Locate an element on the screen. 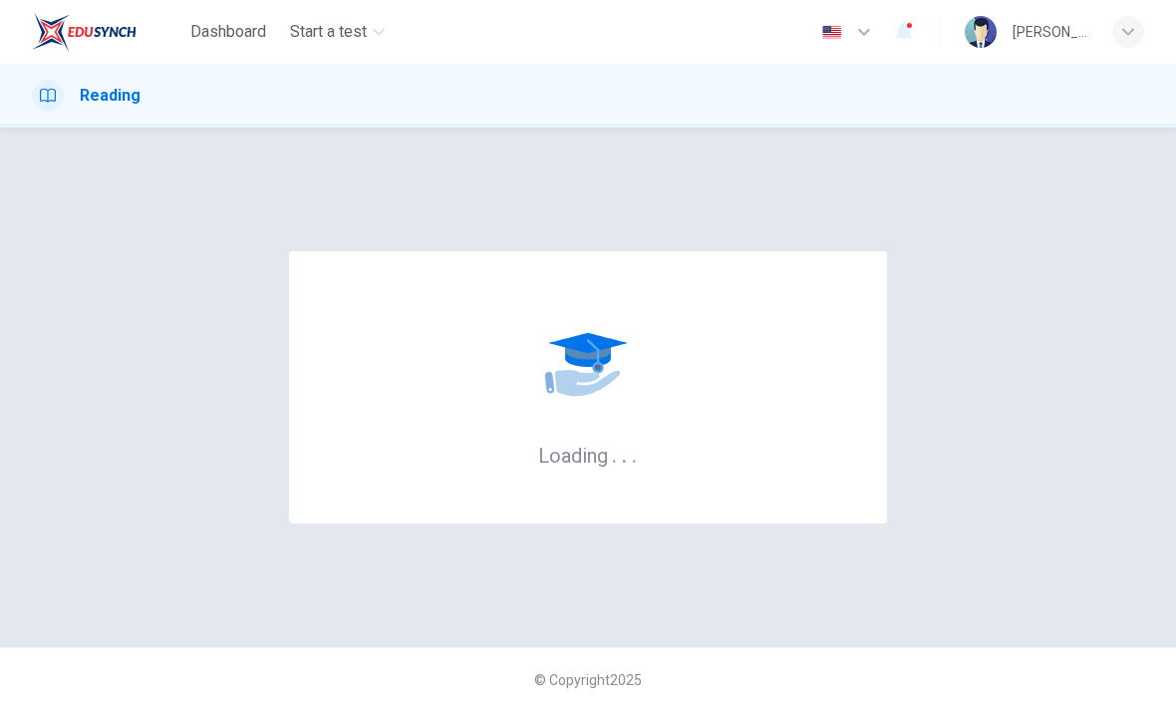 This screenshot has height=711, width=1176. button: Start a test is located at coordinates (337, 32).